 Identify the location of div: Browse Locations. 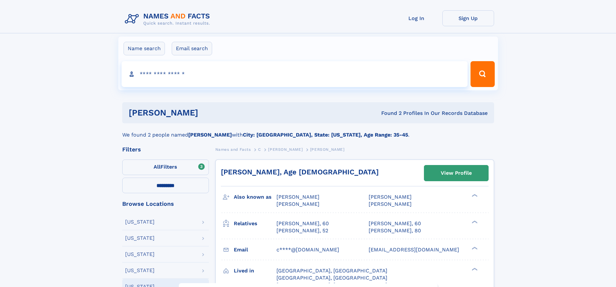
(166, 204).